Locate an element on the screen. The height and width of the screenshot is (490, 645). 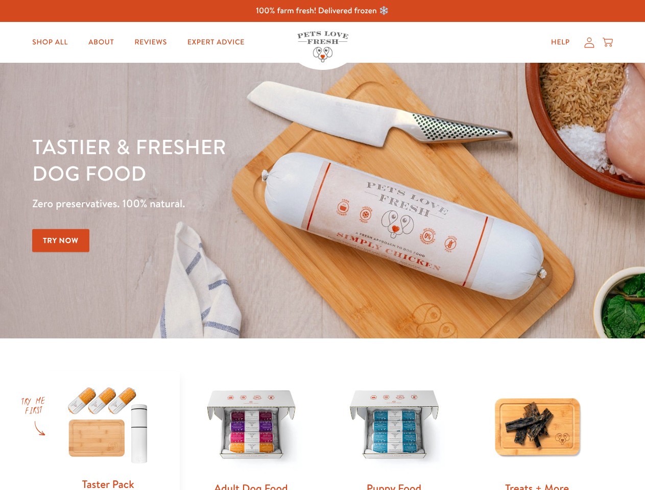
a: About is located at coordinates (101, 42).